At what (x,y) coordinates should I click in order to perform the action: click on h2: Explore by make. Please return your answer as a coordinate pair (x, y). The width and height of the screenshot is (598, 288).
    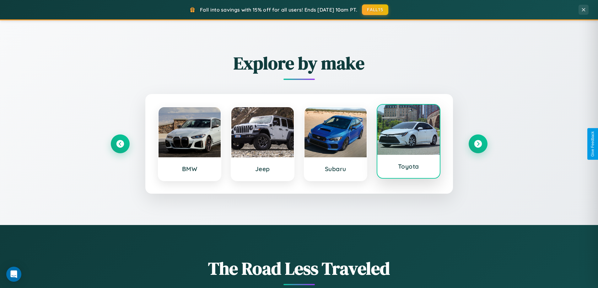
    Looking at the image, I should click on (299, 63).